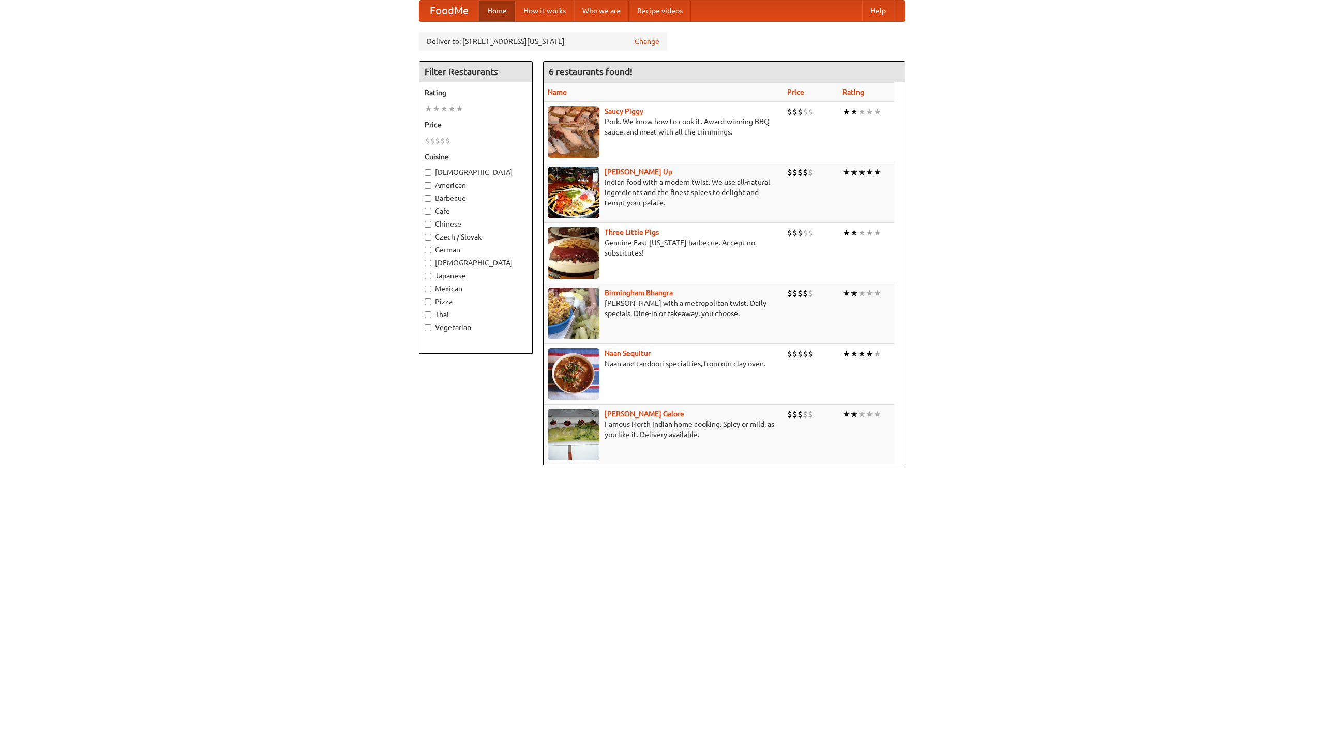  Describe the element at coordinates (632, 232) in the screenshot. I see `a: Three Little Pigs` at that location.